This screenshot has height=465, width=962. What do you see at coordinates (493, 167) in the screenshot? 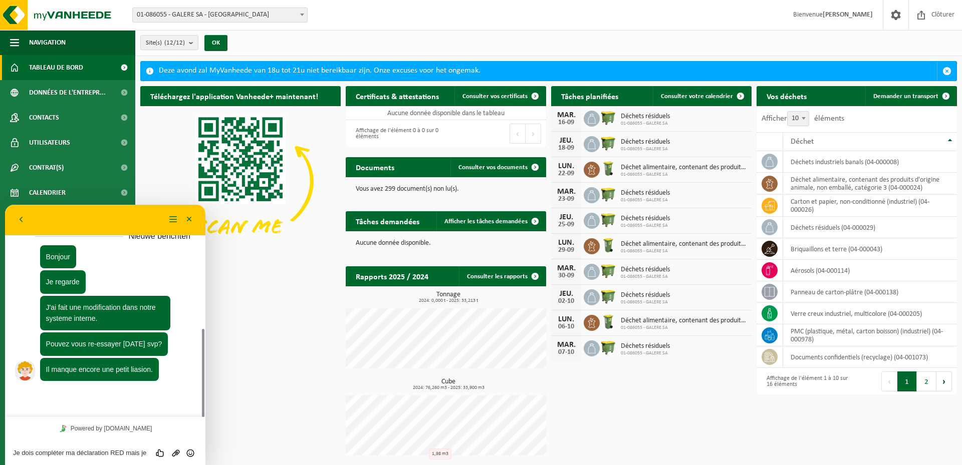
I see `span: Consulter vos documents` at bounding box center [493, 167].